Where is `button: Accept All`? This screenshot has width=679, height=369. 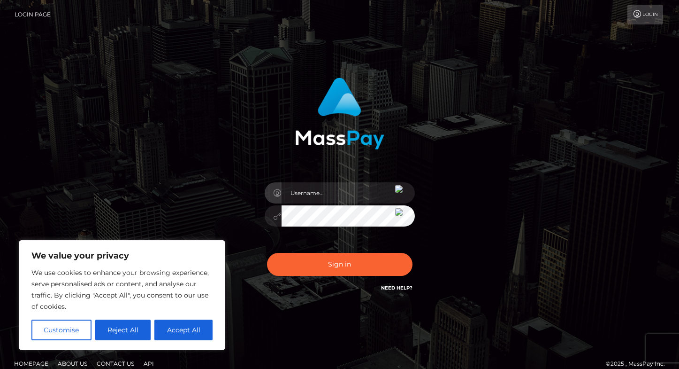 button: Accept All is located at coordinates (184, 330).